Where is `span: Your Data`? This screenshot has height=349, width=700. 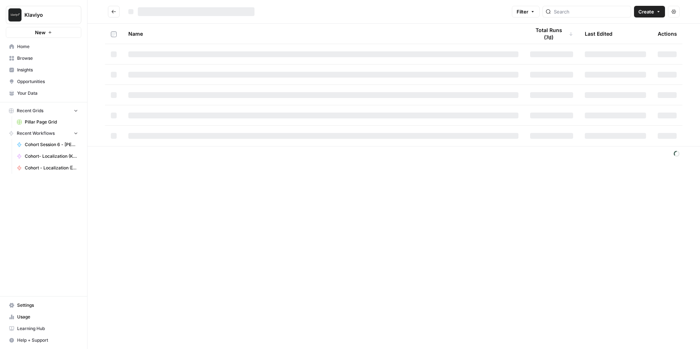
span: Your Data is located at coordinates (47, 93).